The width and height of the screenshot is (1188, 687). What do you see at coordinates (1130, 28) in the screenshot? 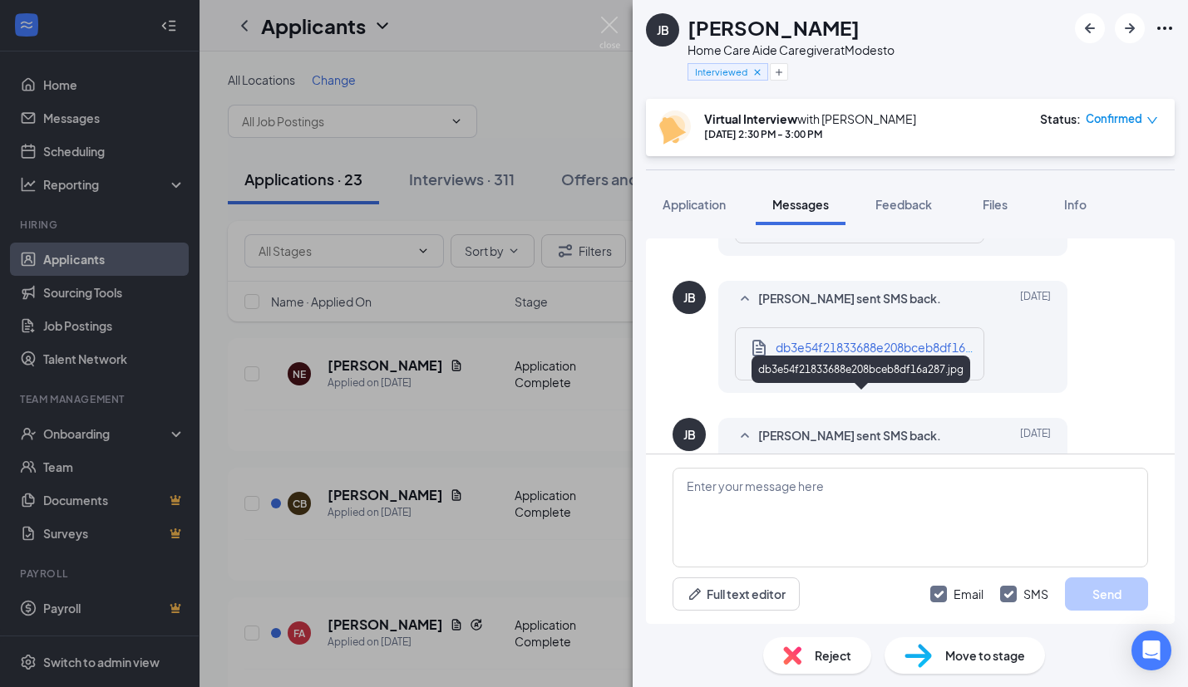
I see `button: ArrowRight` at bounding box center [1130, 28].